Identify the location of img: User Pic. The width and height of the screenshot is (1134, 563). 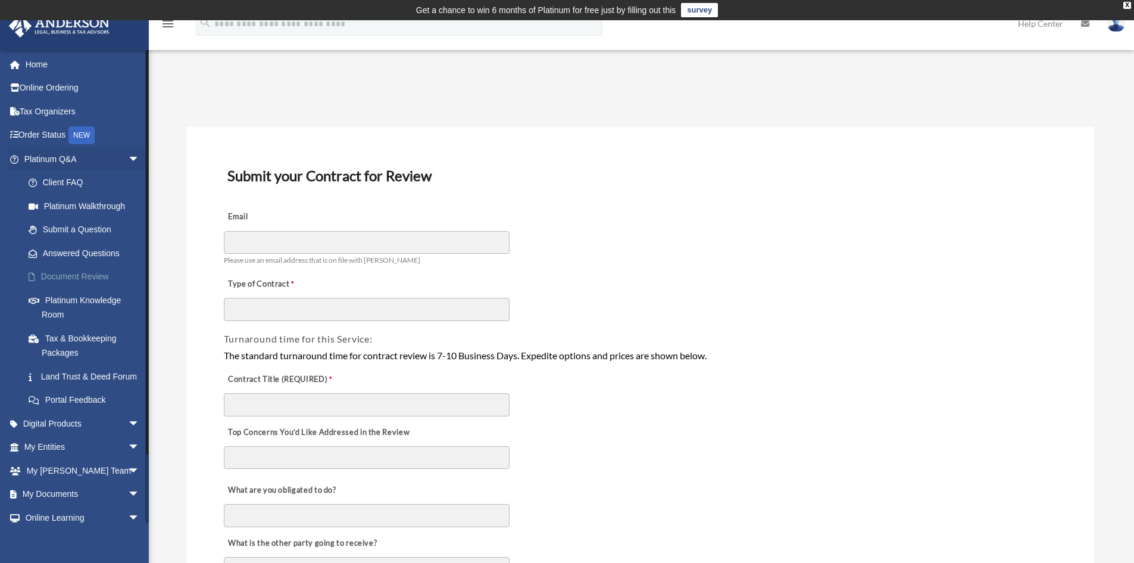
(1117, 23).